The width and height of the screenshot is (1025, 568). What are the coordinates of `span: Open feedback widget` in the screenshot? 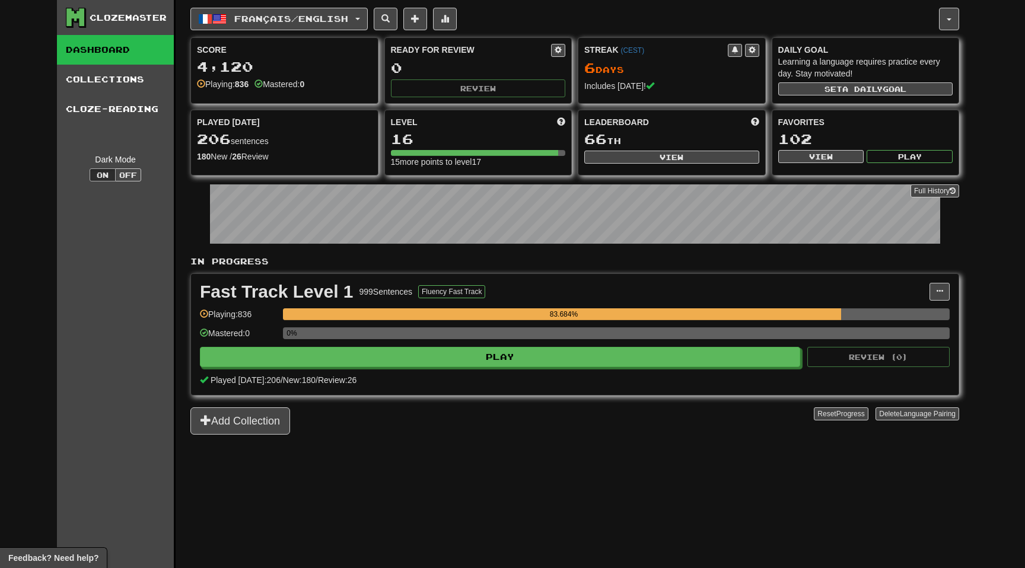 It's located at (53, 558).